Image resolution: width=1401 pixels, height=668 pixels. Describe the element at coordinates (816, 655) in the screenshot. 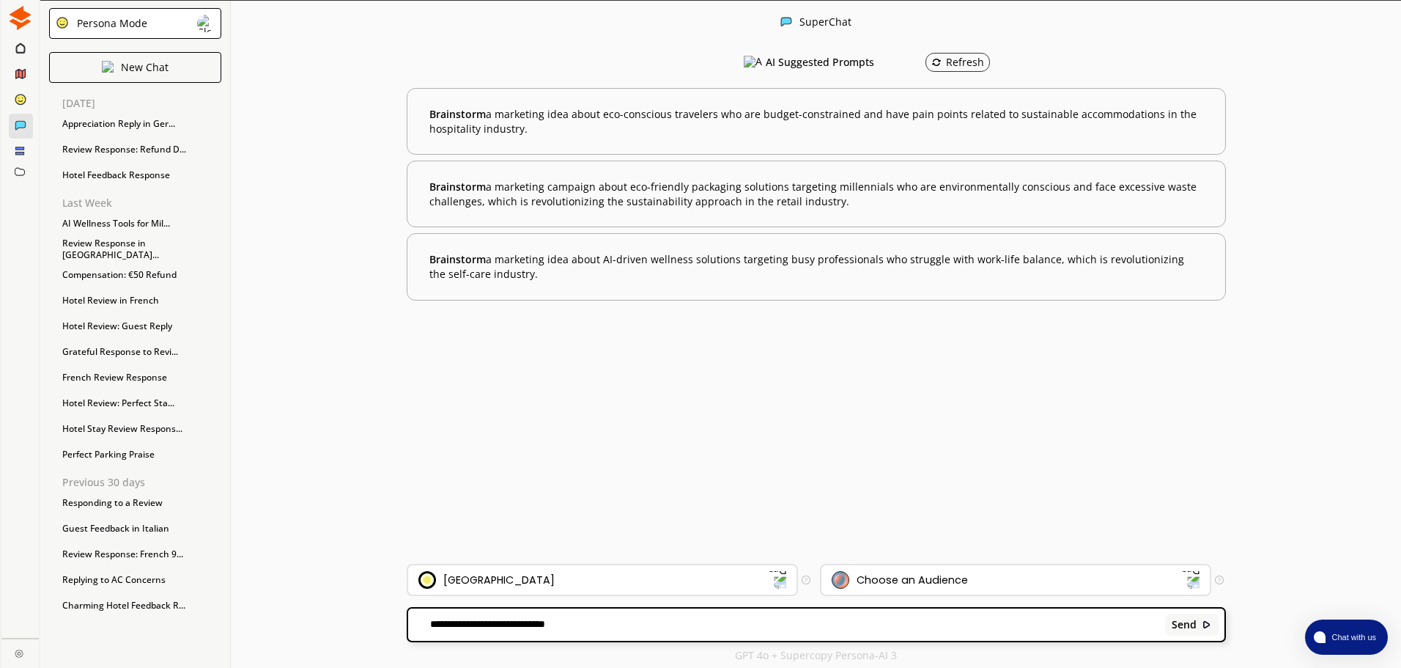

I see `p: GPT 4o + Supercopy Persona-AI 3` at that location.